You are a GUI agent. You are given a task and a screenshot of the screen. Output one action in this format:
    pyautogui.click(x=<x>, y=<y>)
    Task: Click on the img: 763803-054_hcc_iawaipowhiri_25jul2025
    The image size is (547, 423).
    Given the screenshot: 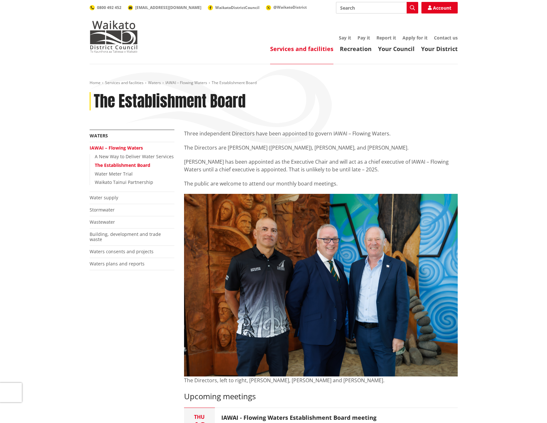 What is the action you would take?
    pyautogui.click(x=321, y=285)
    